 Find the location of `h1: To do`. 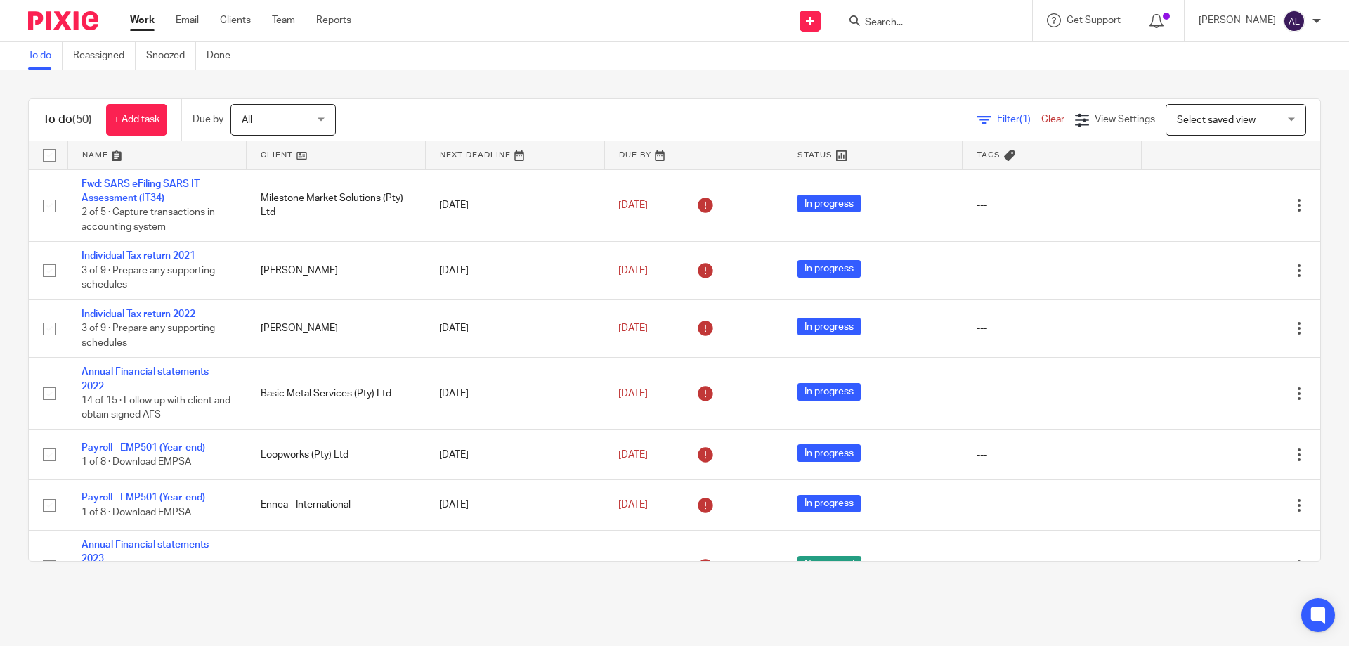

h1: To do is located at coordinates (67, 119).